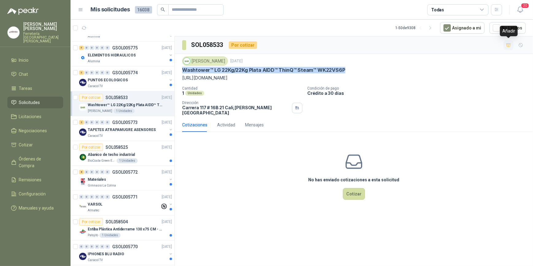 The image size is (533, 266). I want to click on div: Todas, so click(437, 10).